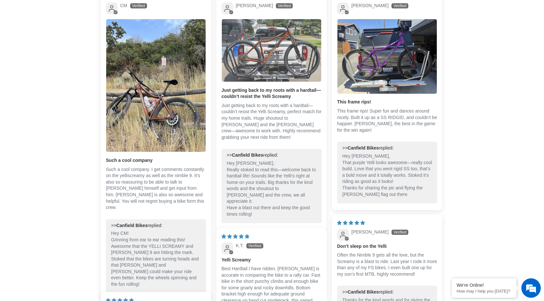  What do you see at coordinates (29, 41) in the screenshot?
I see `img: d_696896380_company_1647369064580_696896380` at bounding box center [29, 41].